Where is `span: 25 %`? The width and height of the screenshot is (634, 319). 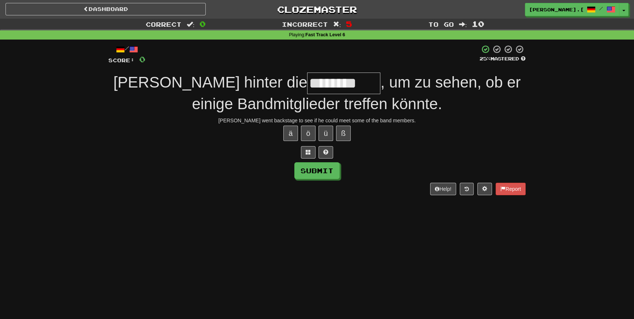 span: 25 % is located at coordinates (485, 59).